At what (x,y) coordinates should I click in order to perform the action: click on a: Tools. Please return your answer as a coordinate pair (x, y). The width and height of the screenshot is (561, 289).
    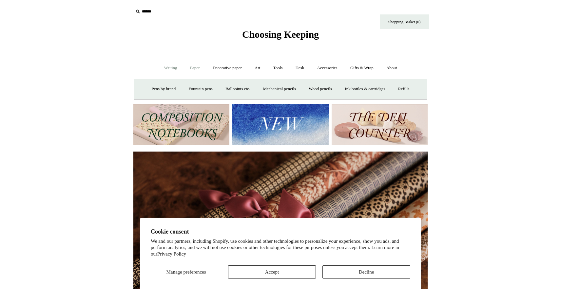
    Looking at the image, I should click on (278, 68).